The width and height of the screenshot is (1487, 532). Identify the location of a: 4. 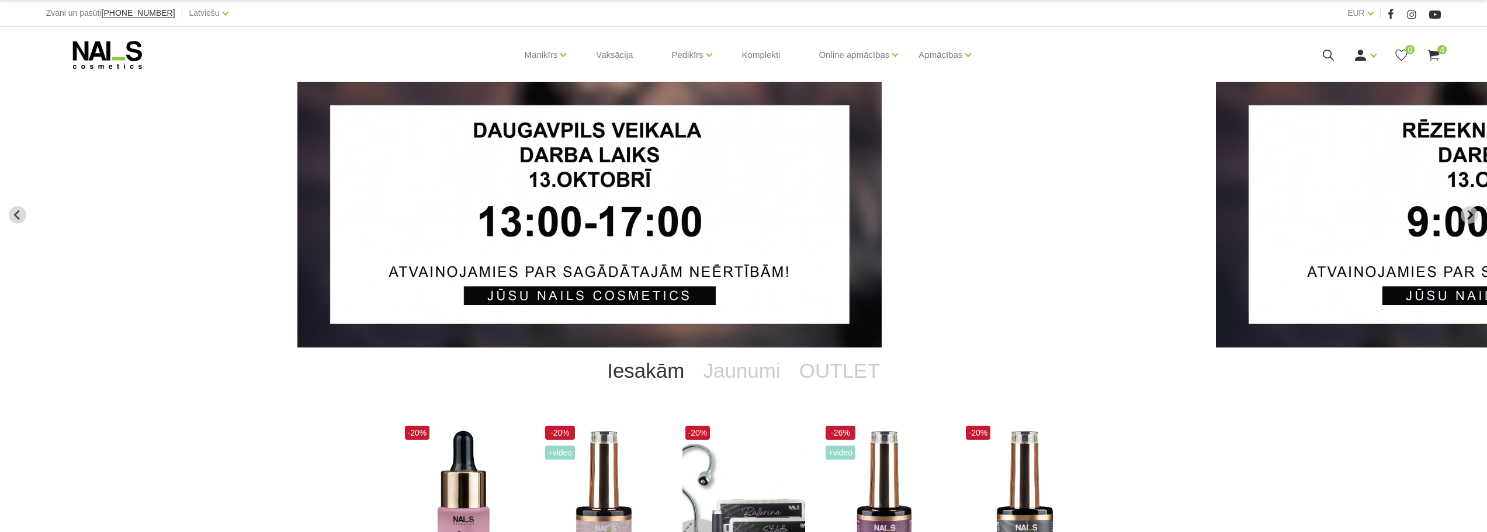
(1433, 55).